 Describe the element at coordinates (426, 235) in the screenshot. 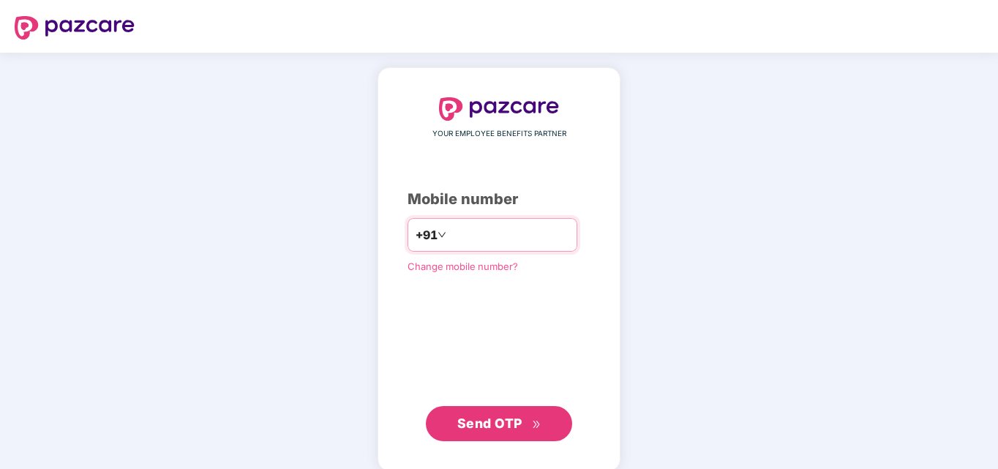

I see `span: +91` at that location.